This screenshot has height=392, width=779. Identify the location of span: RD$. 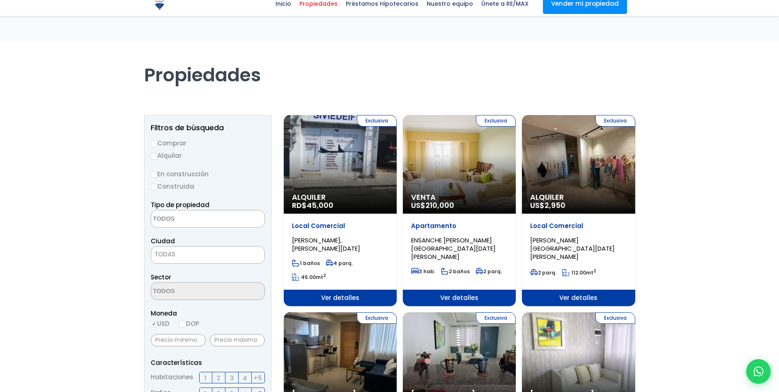
(312, 205).